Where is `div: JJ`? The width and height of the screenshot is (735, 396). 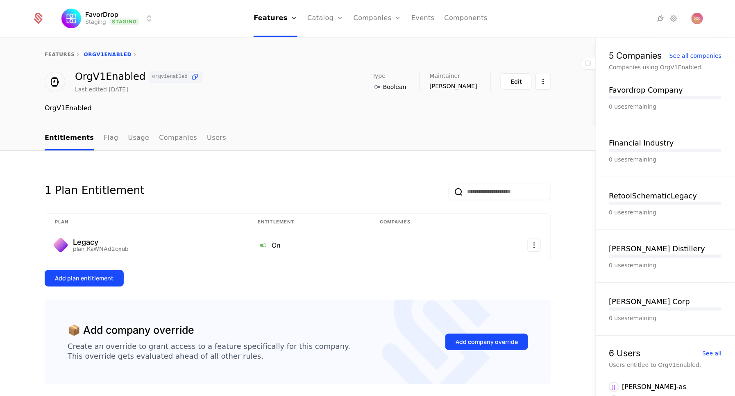
div: JJ is located at coordinates (614, 387).